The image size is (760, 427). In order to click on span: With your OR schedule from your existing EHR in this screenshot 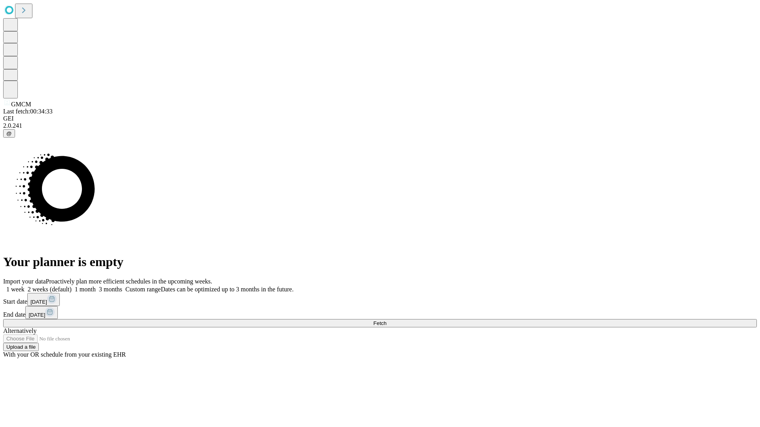, I will do `click(64, 354)`.